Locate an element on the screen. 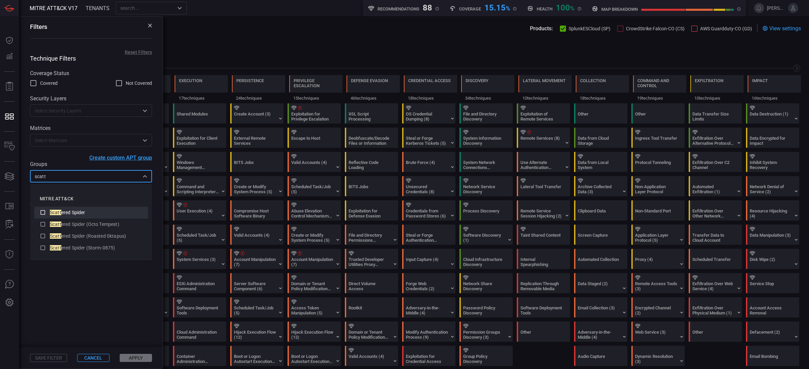  div: Collection is located at coordinates (593, 81).